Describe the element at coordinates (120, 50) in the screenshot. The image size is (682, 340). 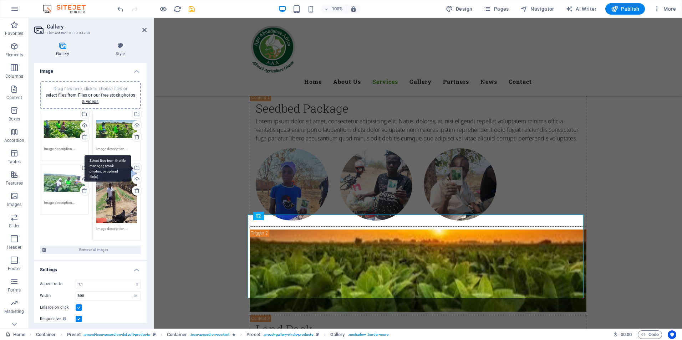
I see `h4: Style` at that location.